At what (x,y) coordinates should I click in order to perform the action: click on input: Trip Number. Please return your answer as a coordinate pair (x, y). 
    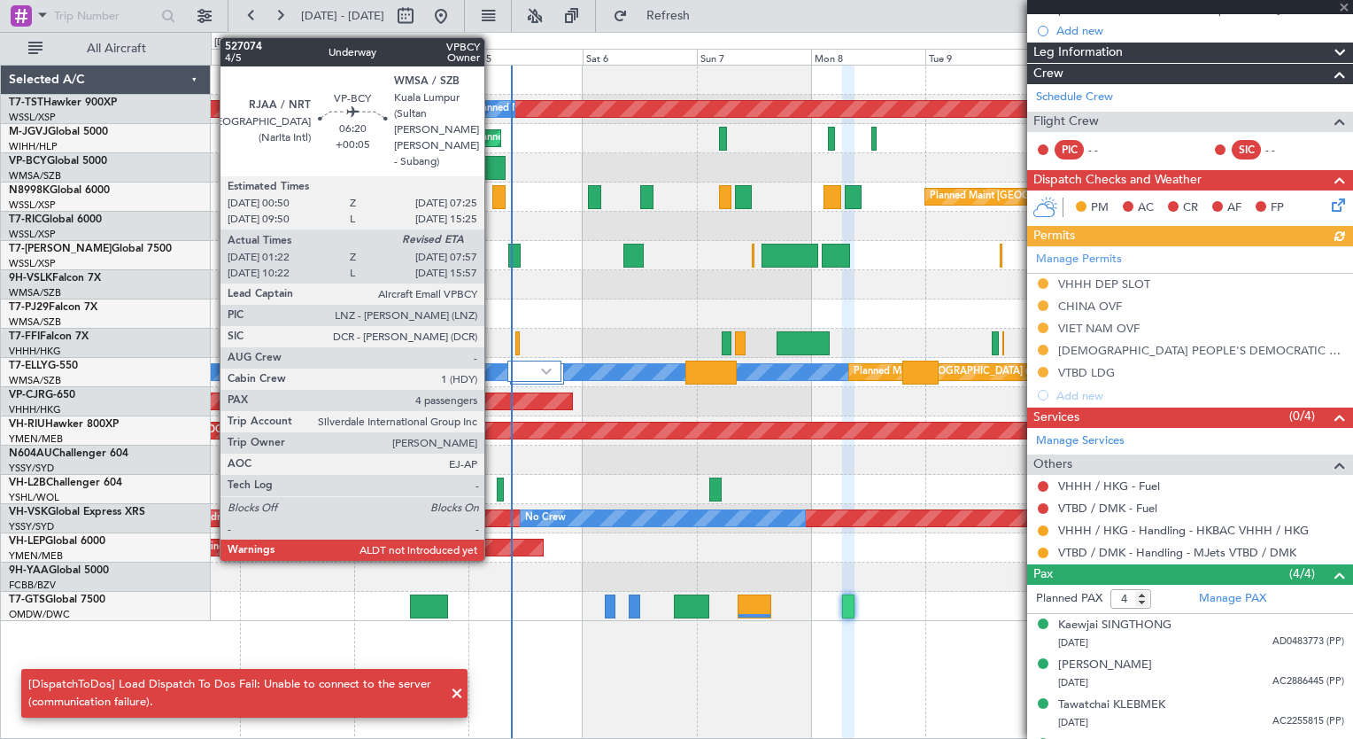
    Looking at the image, I should click on (105, 16).